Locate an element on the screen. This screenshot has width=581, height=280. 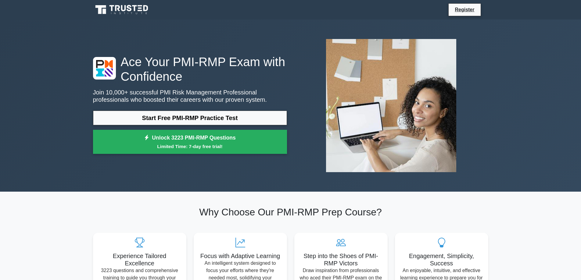
a: Unlock 3223 PMI-RMP QuestionsLimited Time: 7-day free trial! is located at coordinates (190, 142).